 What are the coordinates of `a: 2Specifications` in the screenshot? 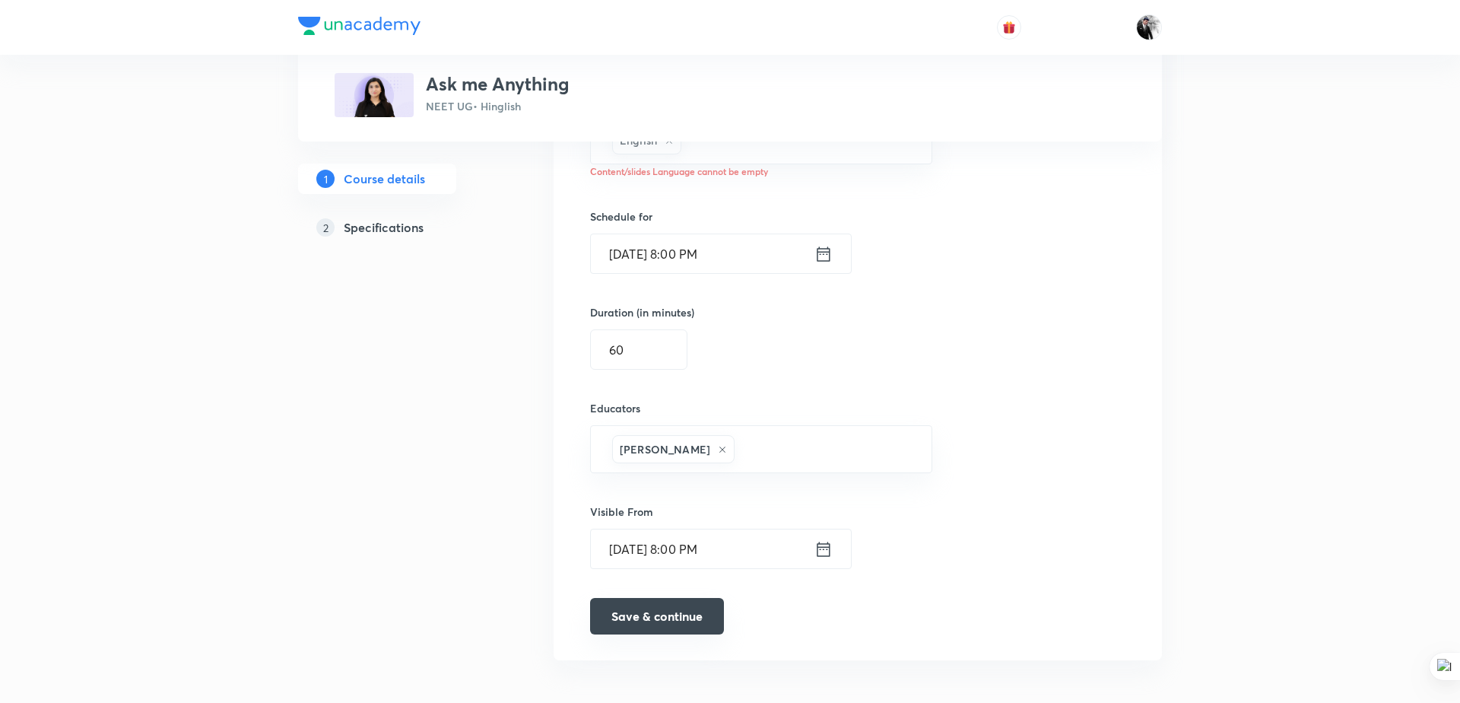 It's located at (402, 227).